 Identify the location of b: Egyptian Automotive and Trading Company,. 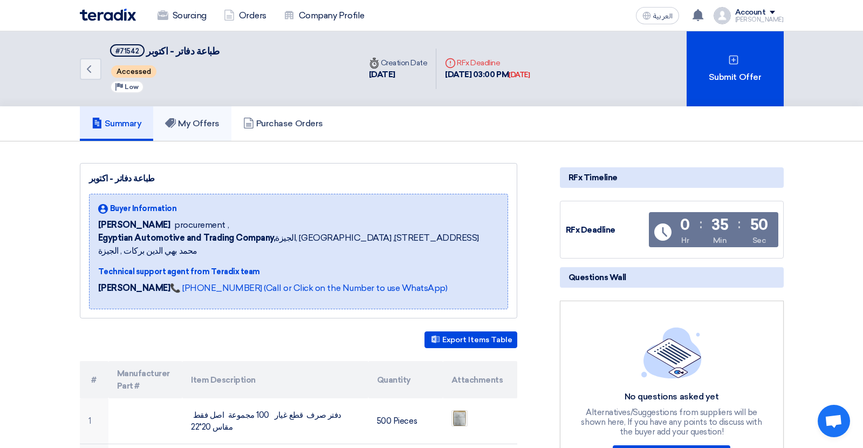
(187, 237).